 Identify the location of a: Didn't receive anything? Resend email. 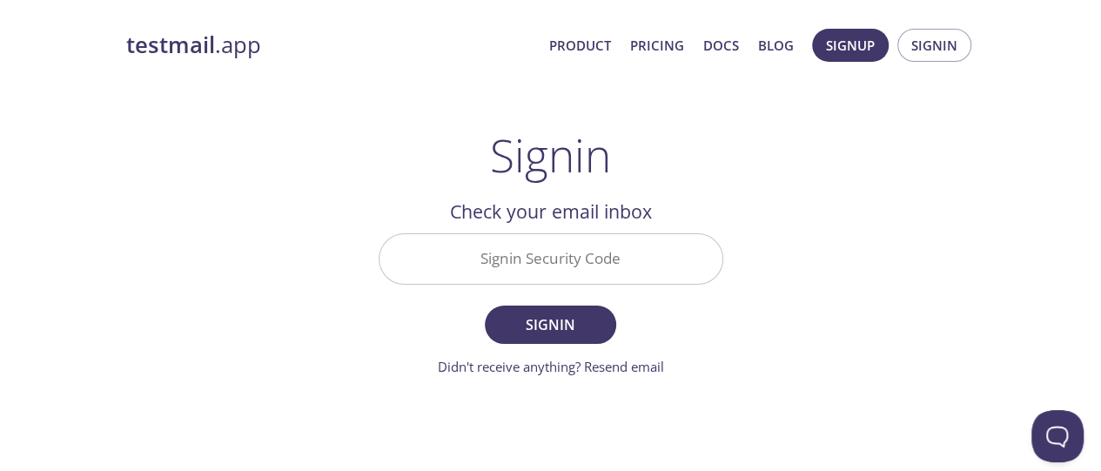
(551, 366).